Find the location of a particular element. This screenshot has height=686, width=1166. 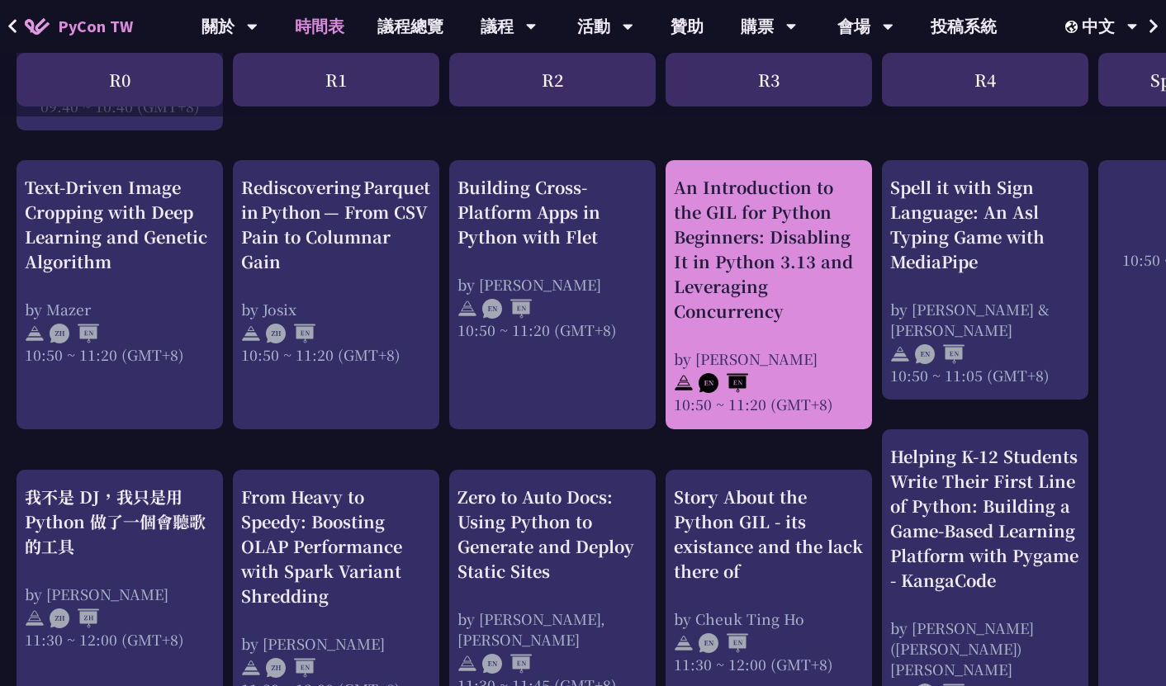

div: Story About the Python GIL - its existance and the lack there of is located at coordinates (769, 534).